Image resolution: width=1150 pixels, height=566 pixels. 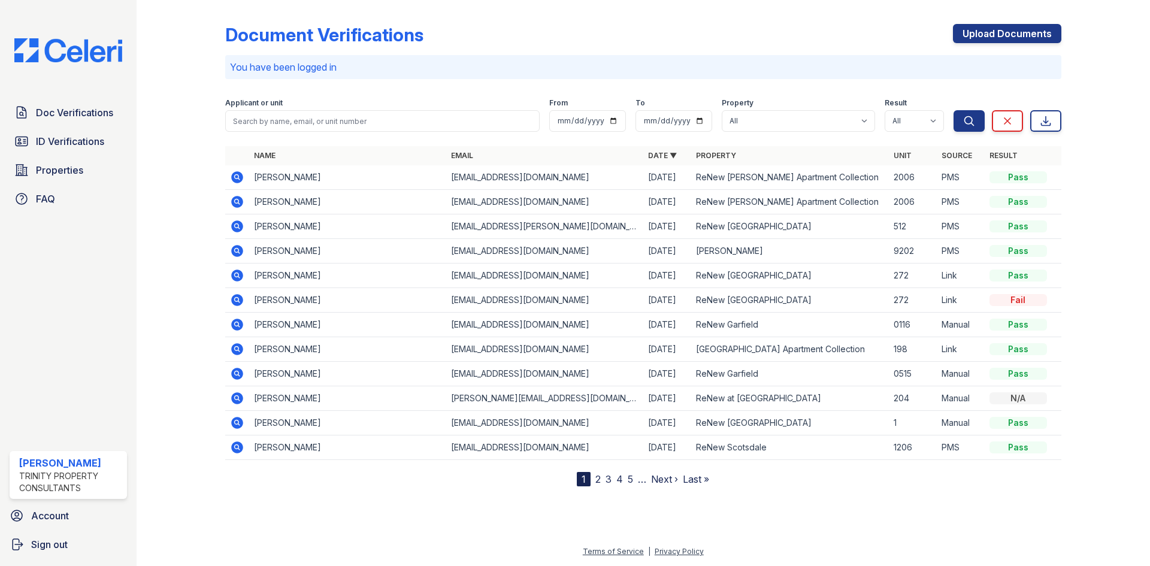 What do you see at coordinates (662, 155) in the screenshot?
I see `a: Date ▼` at bounding box center [662, 155].